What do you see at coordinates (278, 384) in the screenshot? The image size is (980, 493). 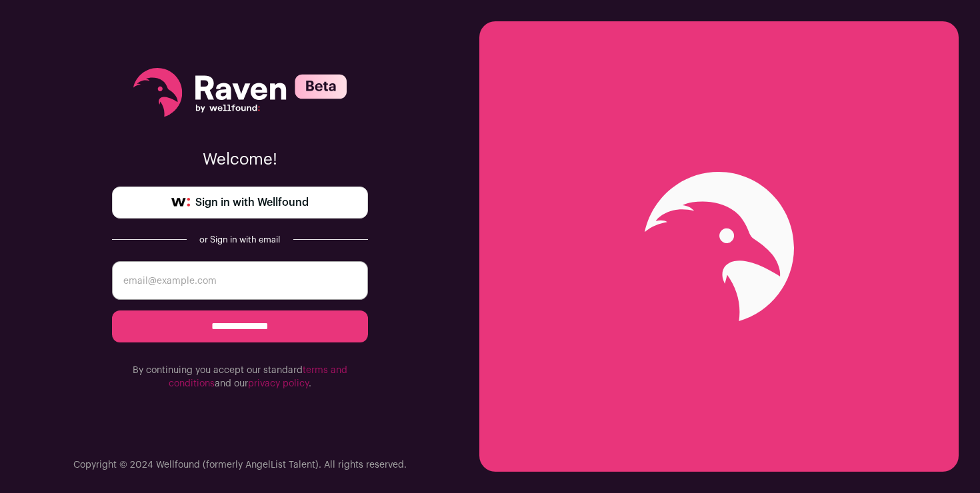 I see `a: privacy policy` at bounding box center [278, 384].